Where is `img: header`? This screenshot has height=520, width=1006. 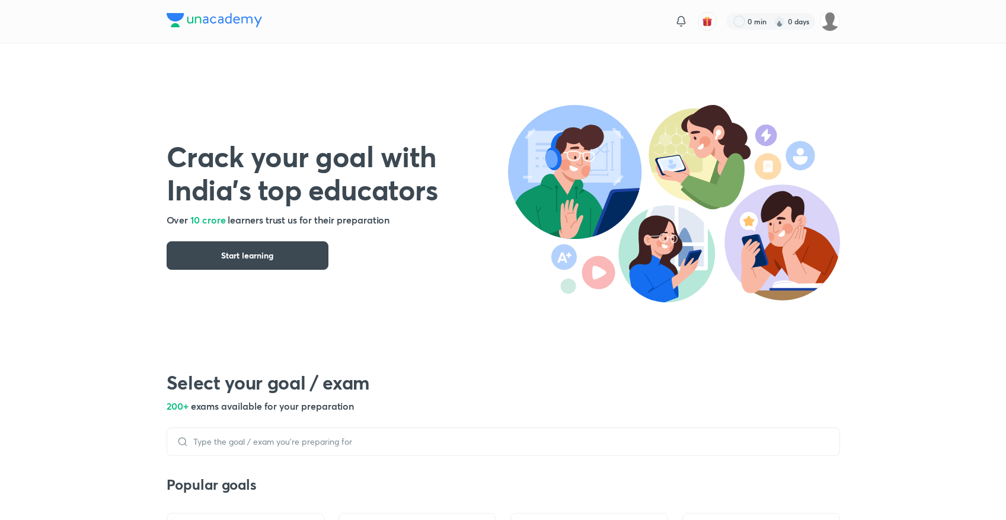 img: header is located at coordinates (674, 203).